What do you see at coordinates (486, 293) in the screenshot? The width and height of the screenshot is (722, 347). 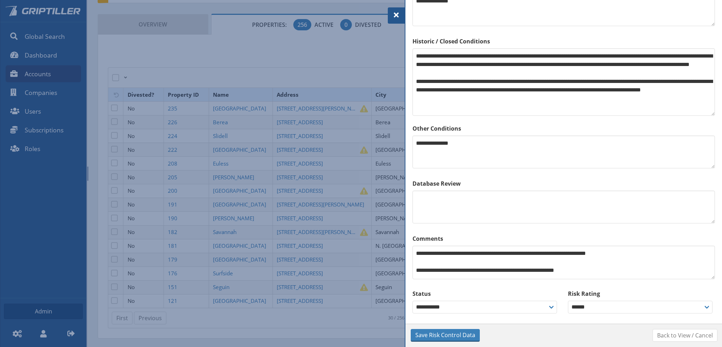 I see `label: Status` at bounding box center [486, 293].